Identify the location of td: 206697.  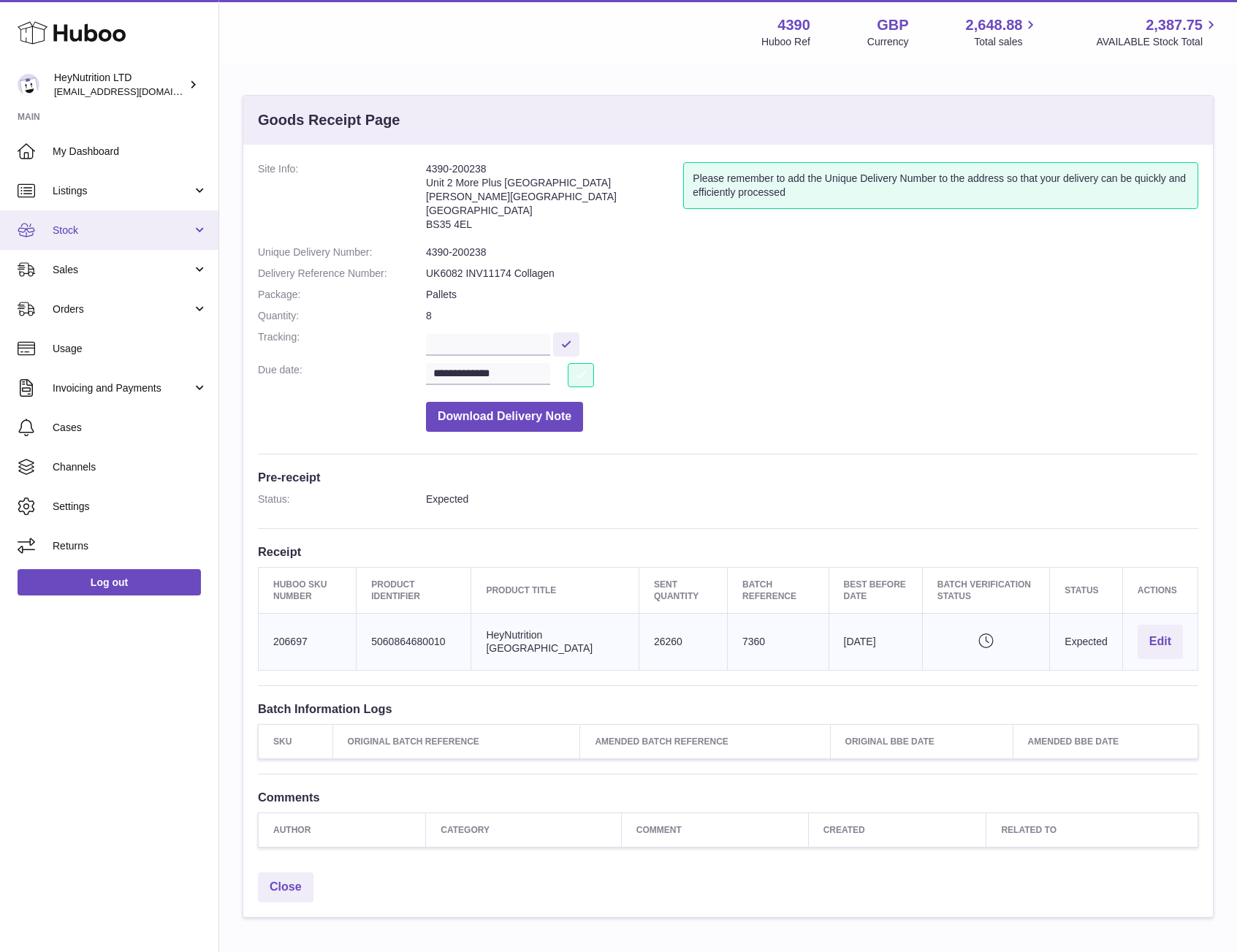
(307, 642).